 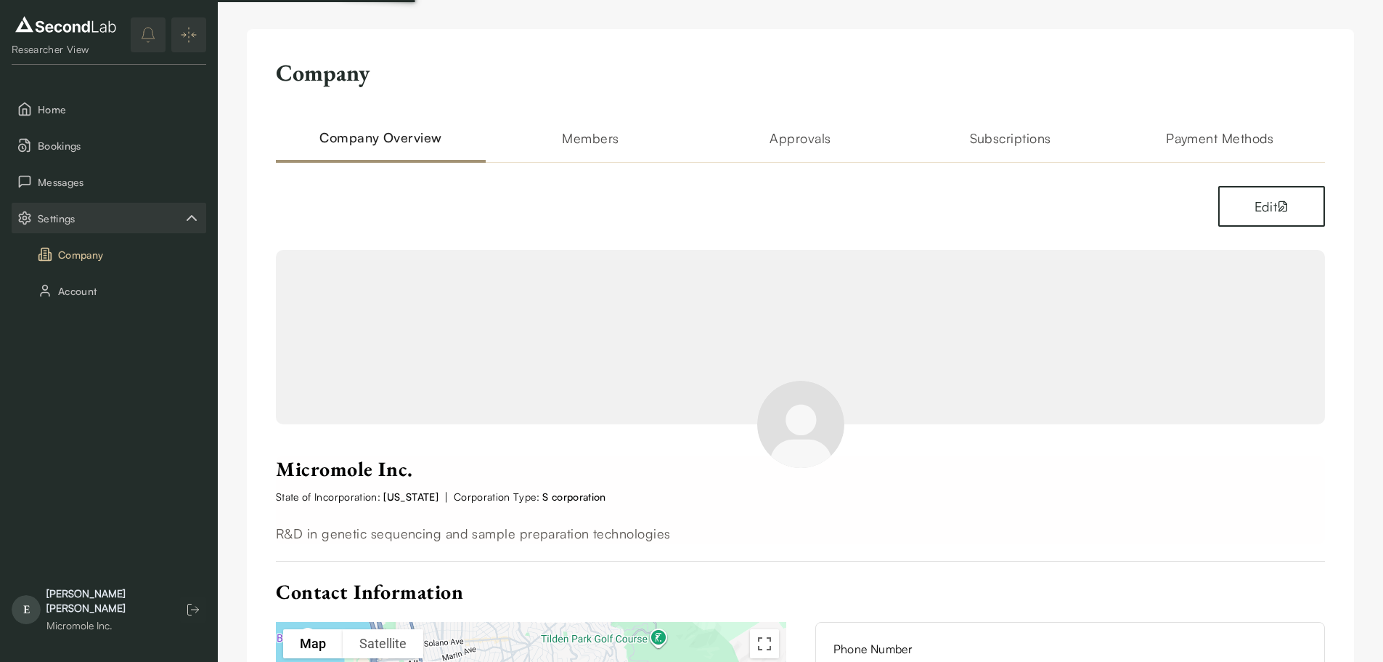 I want to click on button: Home, so click(x=109, y=109).